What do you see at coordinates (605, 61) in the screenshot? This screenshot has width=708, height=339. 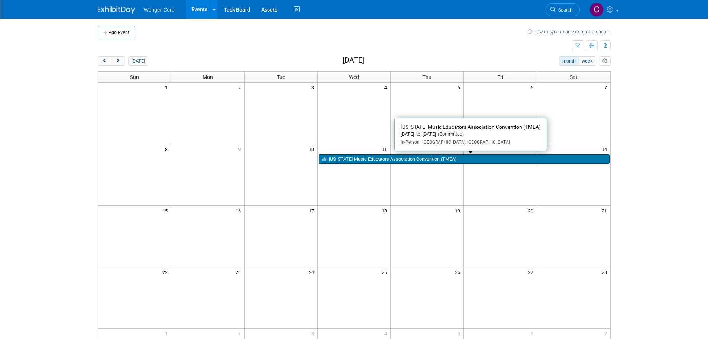 I see `i: Personalize Calendar` at bounding box center [605, 61].